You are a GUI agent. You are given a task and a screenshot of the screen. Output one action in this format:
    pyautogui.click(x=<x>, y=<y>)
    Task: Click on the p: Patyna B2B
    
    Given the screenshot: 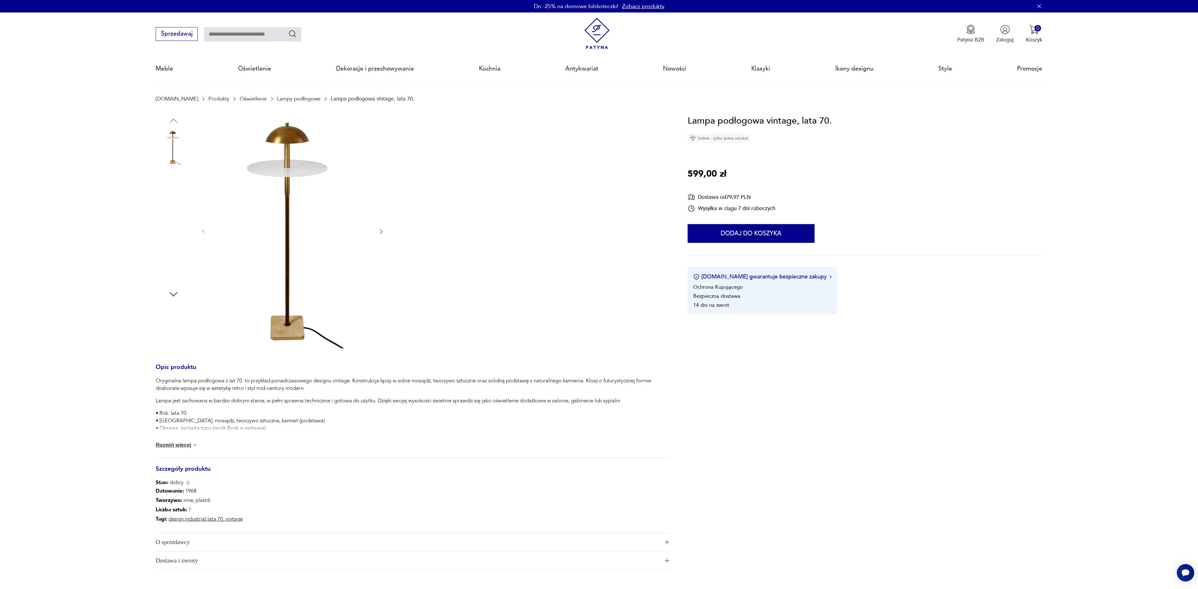 What is the action you would take?
    pyautogui.click(x=971, y=40)
    